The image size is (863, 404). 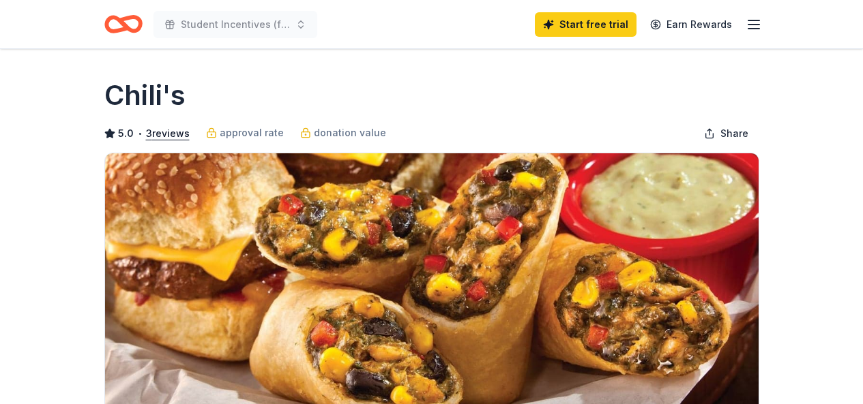 What do you see at coordinates (235, 25) in the screenshot?
I see `span: Student Incentives (for attendance, achievement, behavior)` at bounding box center [235, 25].